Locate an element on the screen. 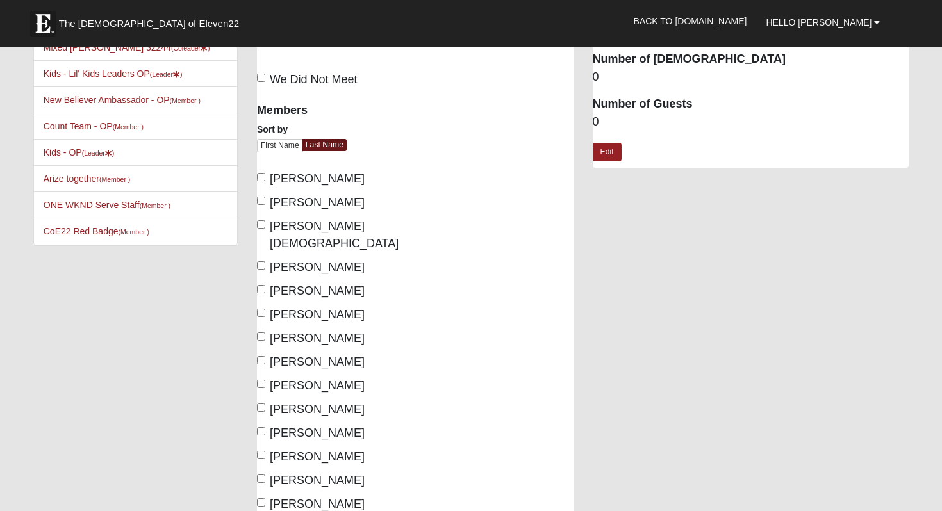 Image resolution: width=942 pixels, height=511 pixels. h4: Members is located at coordinates (331, 111).